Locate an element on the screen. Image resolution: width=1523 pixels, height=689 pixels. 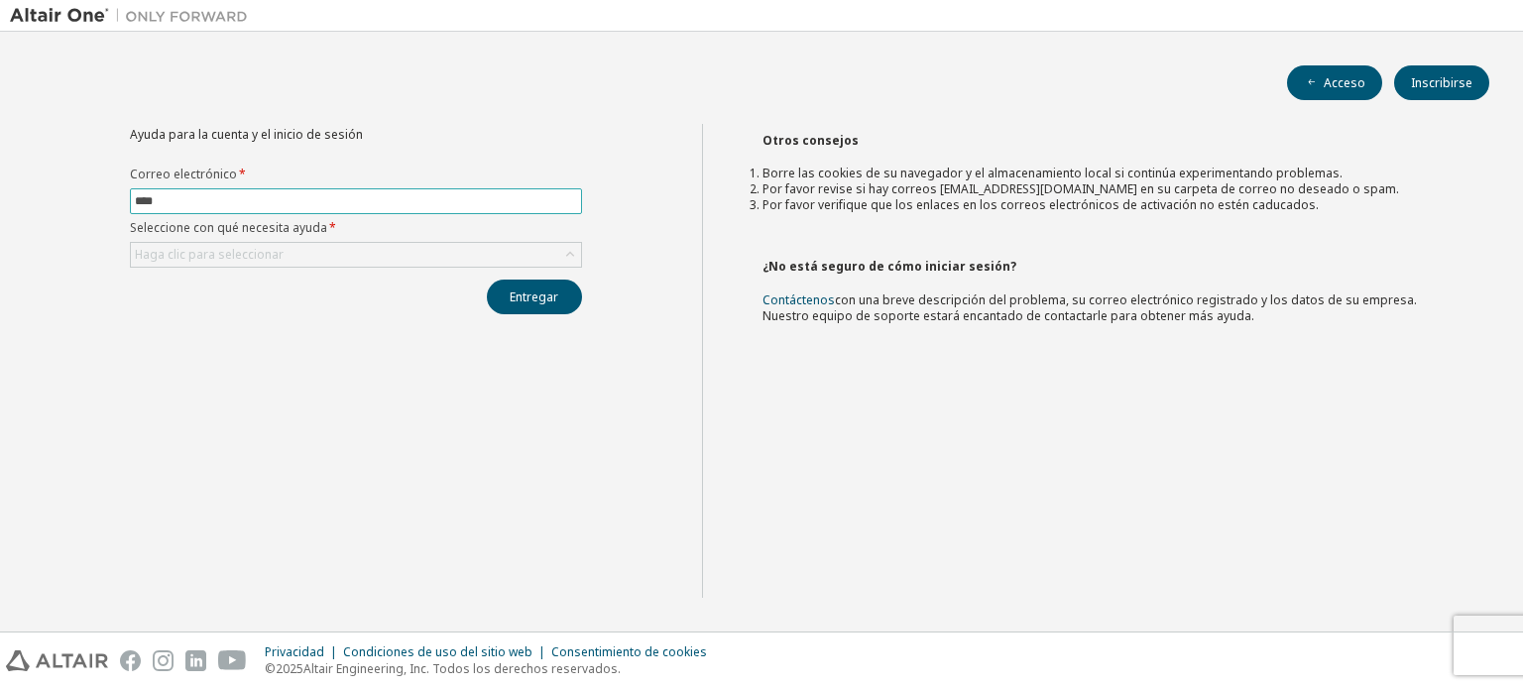
font: Altair Engineering, Inc. Todos los derechos reservados. is located at coordinates (462, 668).